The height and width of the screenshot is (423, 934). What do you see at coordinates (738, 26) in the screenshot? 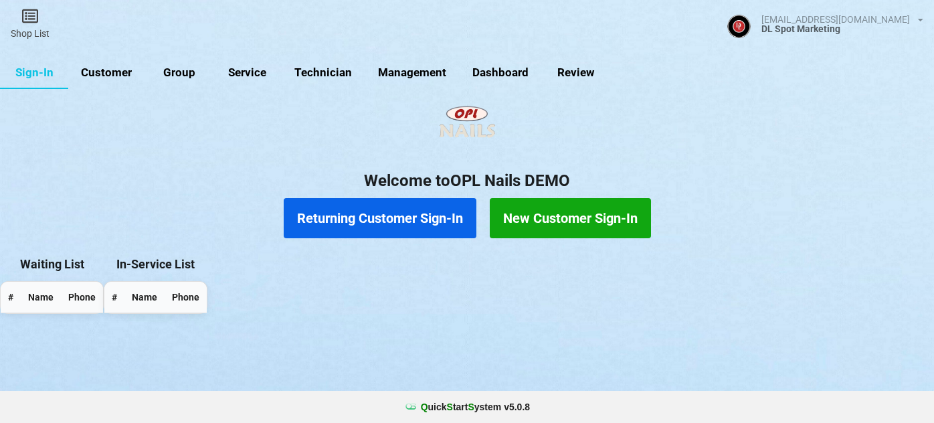
I see `img: ACg8ocJBJY4Ud2iSZOJ0dI7f7WKL7m7EXPYQEjkk1zIsAGHMA41r1c4--g=s96-c` at bounding box center [738, 26].